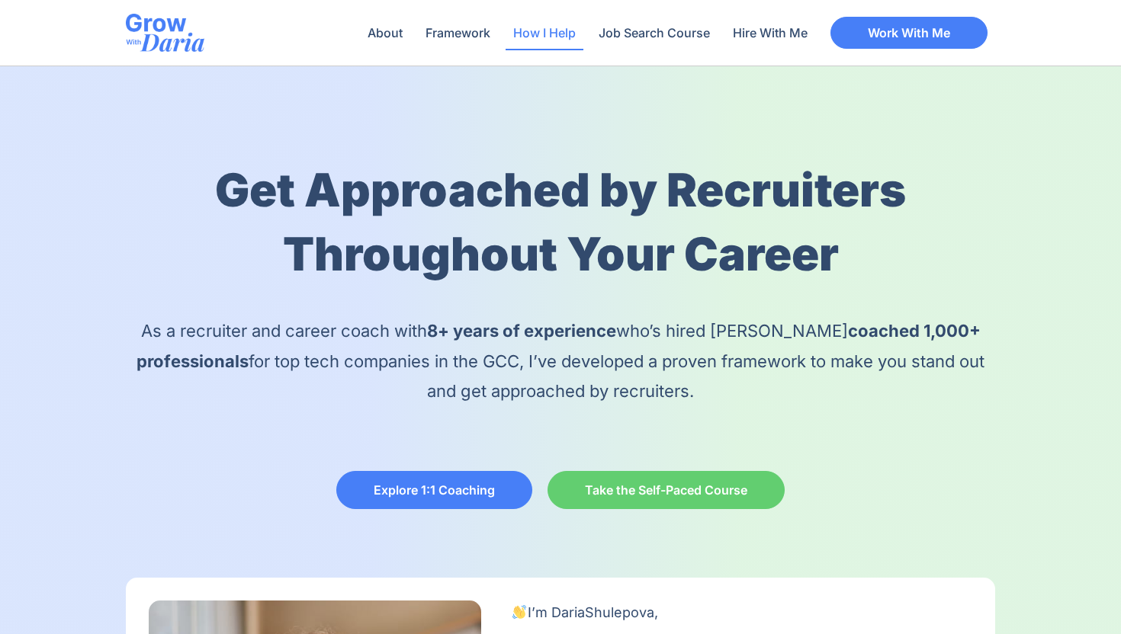 This screenshot has width=1121, height=634. What do you see at coordinates (548, 612) in the screenshot?
I see `span: I’m Daria` at bounding box center [548, 612].